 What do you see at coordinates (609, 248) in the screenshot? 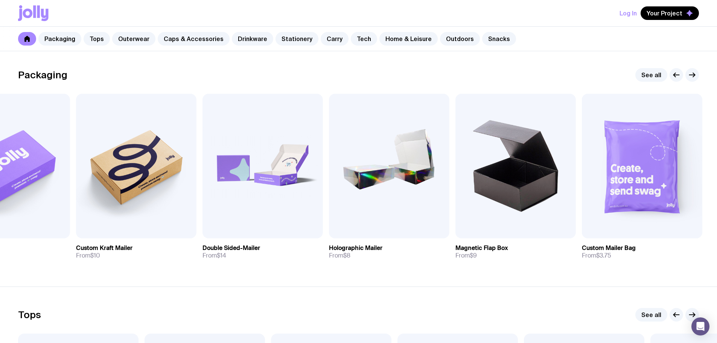
I see `h3: Custom Mailer Bag` at bounding box center [609, 248].